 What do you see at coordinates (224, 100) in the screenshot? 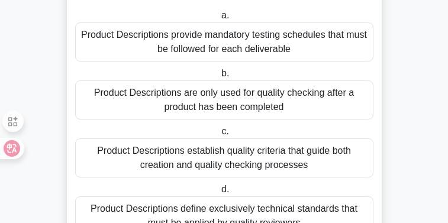
I see `div: Product Descriptions are only used for quality checking after a product has been completed` at bounding box center [224, 100].